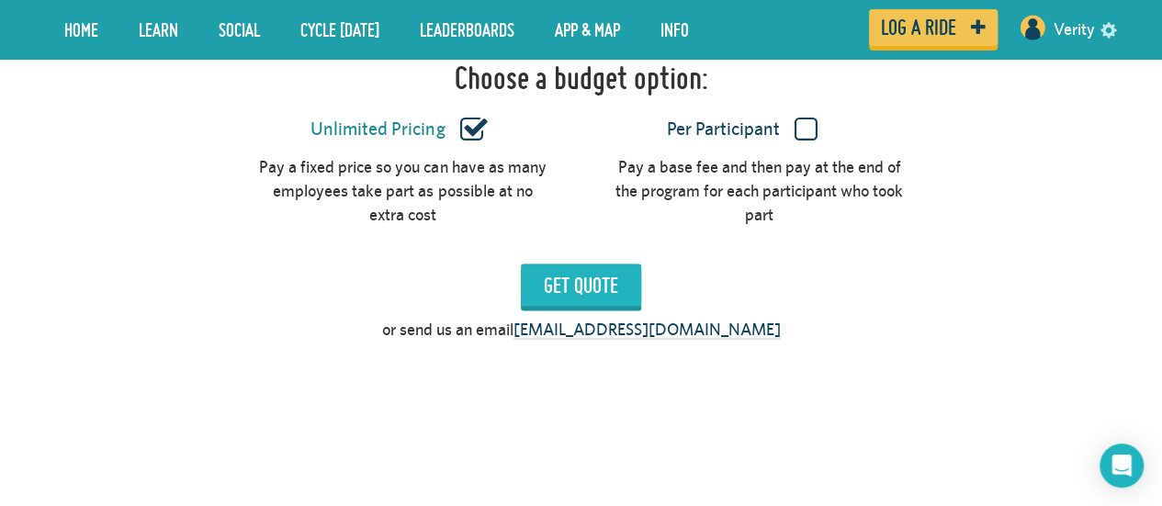 The width and height of the screenshot is (1162, 506). I want to click on label: Per Participant, so click(742, 130).